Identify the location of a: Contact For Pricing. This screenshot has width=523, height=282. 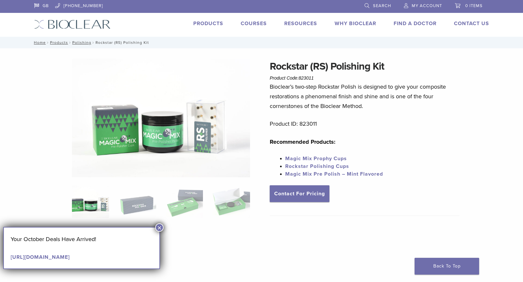
(299, 194).